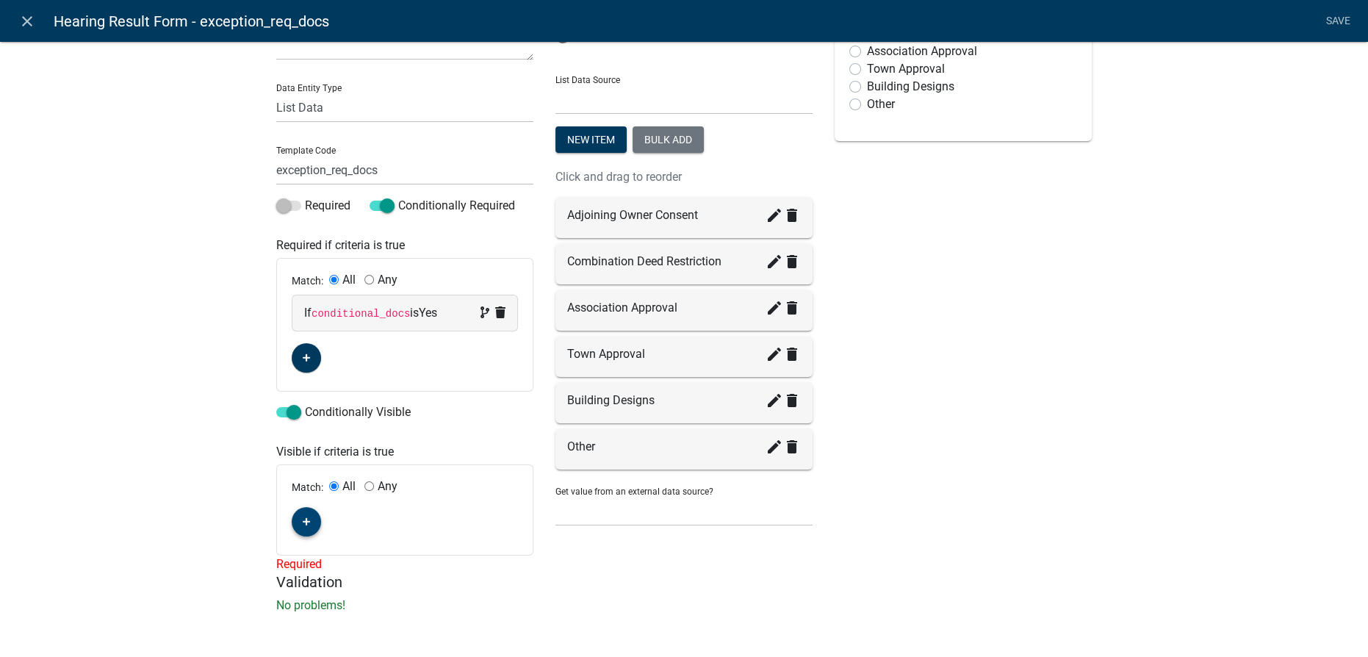 The image size is (1368, 657). What do you see at coordinates (684, 308) in the screenshot?
I see `div: Association Approval` at bounding box center [684, 308].